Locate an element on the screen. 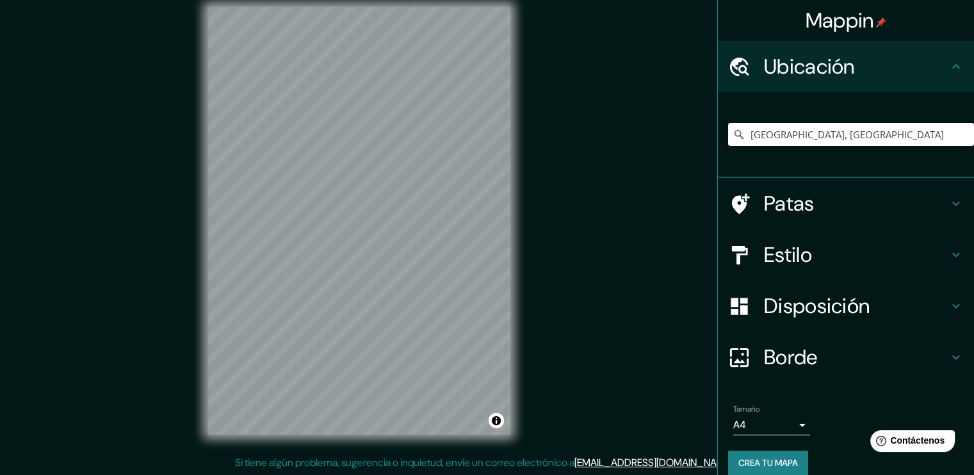 The width and height of the screenshot is (974, 475). font: A4 is located at coordinates (740, 425).